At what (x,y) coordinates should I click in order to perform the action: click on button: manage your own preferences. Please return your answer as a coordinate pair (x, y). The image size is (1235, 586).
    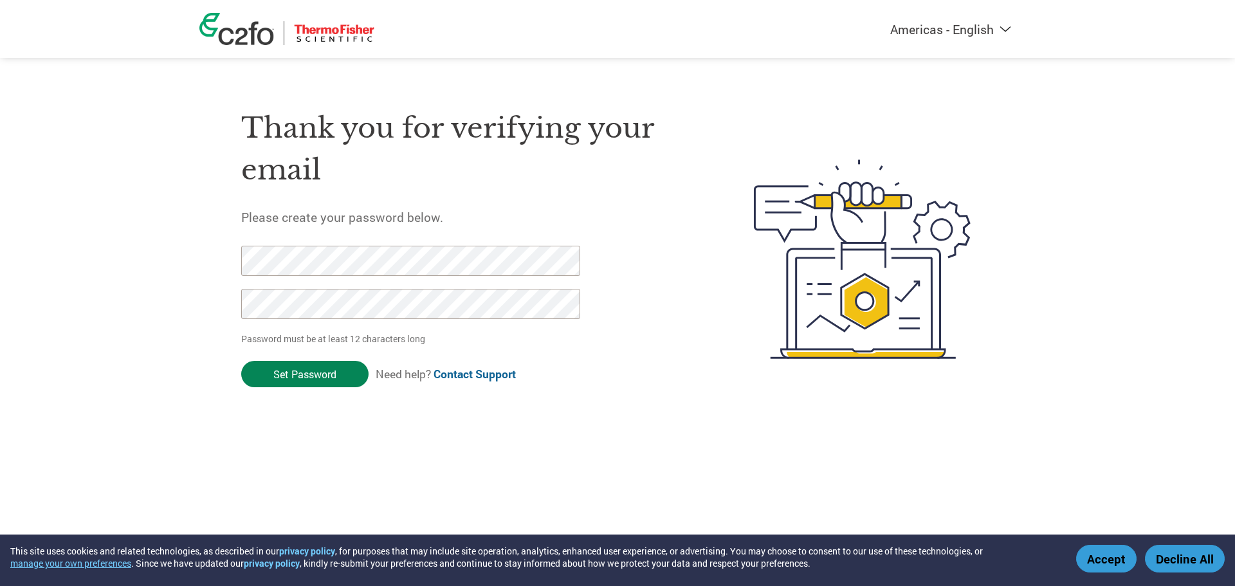
    Looking at the image, I should click on (71, 563).